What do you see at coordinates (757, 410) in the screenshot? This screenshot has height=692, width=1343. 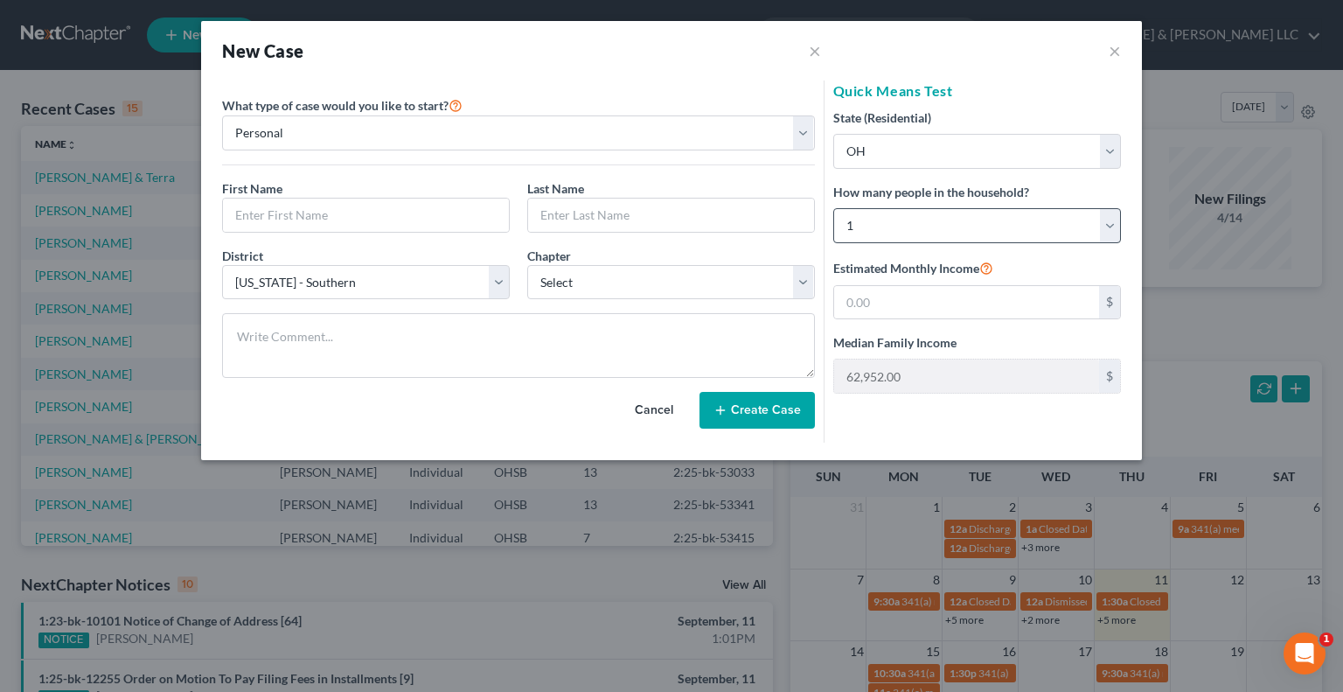 I see `button: Create Case` at bounding box center [757, 410].